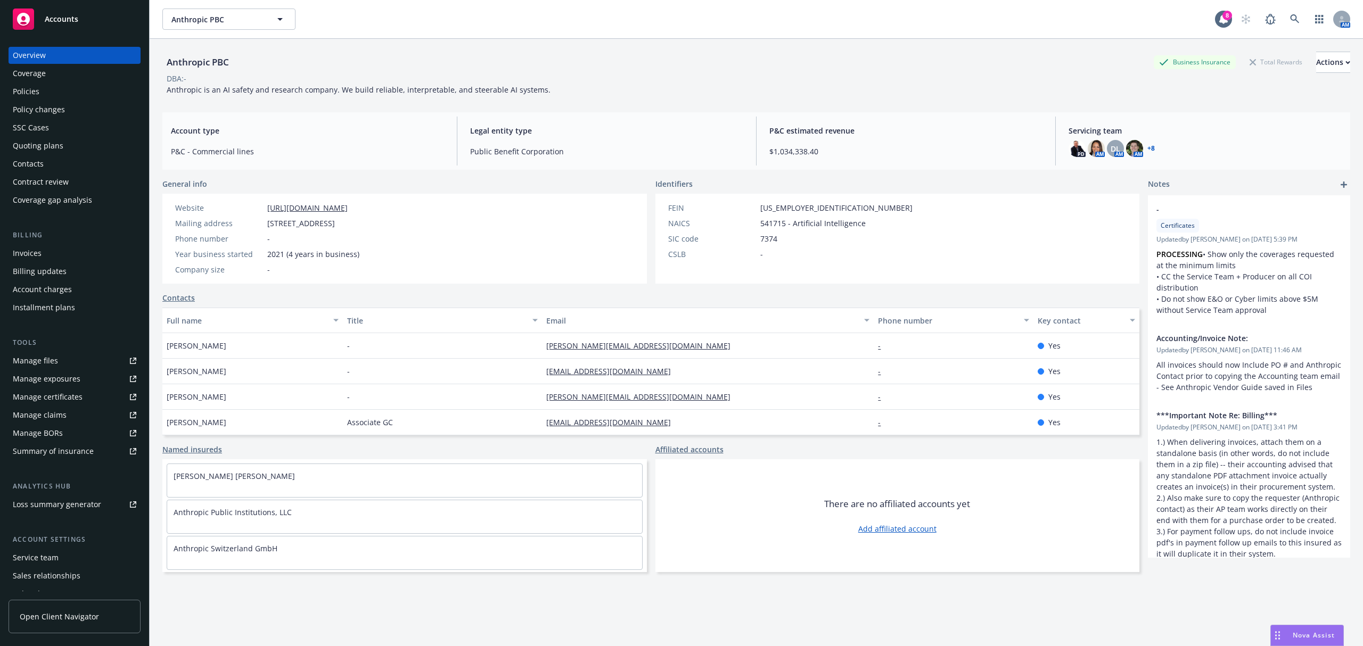 The width and height of the screenshot is (1363, 646). Describe the element at coordinates (61, 19) in the screenshot. I see `span: Accounts` at that location.